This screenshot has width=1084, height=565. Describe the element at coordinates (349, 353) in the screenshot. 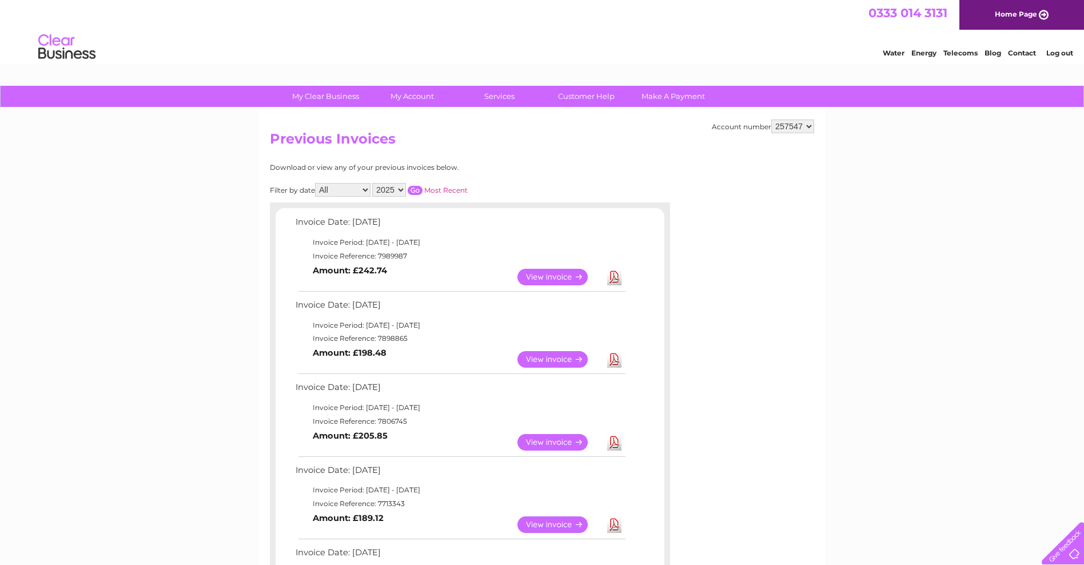

I see `b: Amount: £198.48` at that location.